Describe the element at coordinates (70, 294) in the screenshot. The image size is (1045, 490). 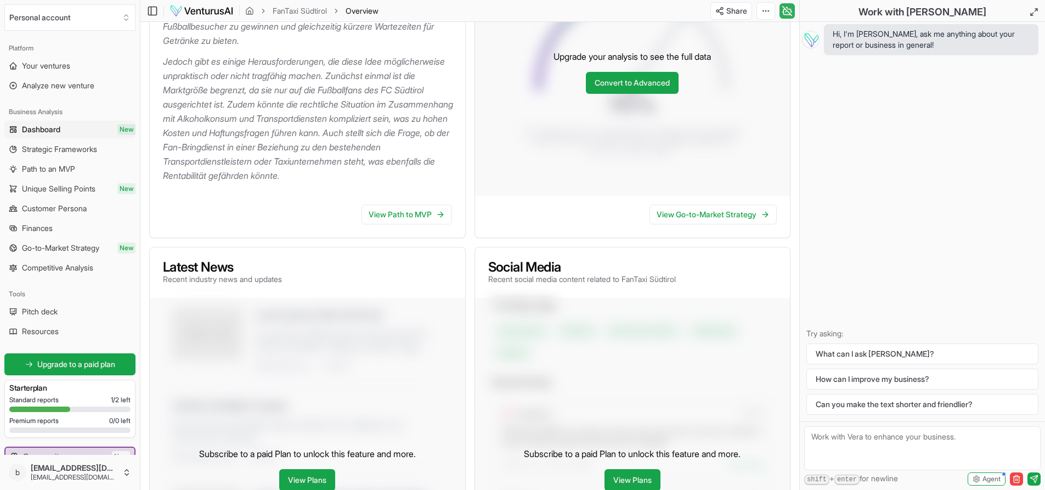
I see `div: Tools` at that location.